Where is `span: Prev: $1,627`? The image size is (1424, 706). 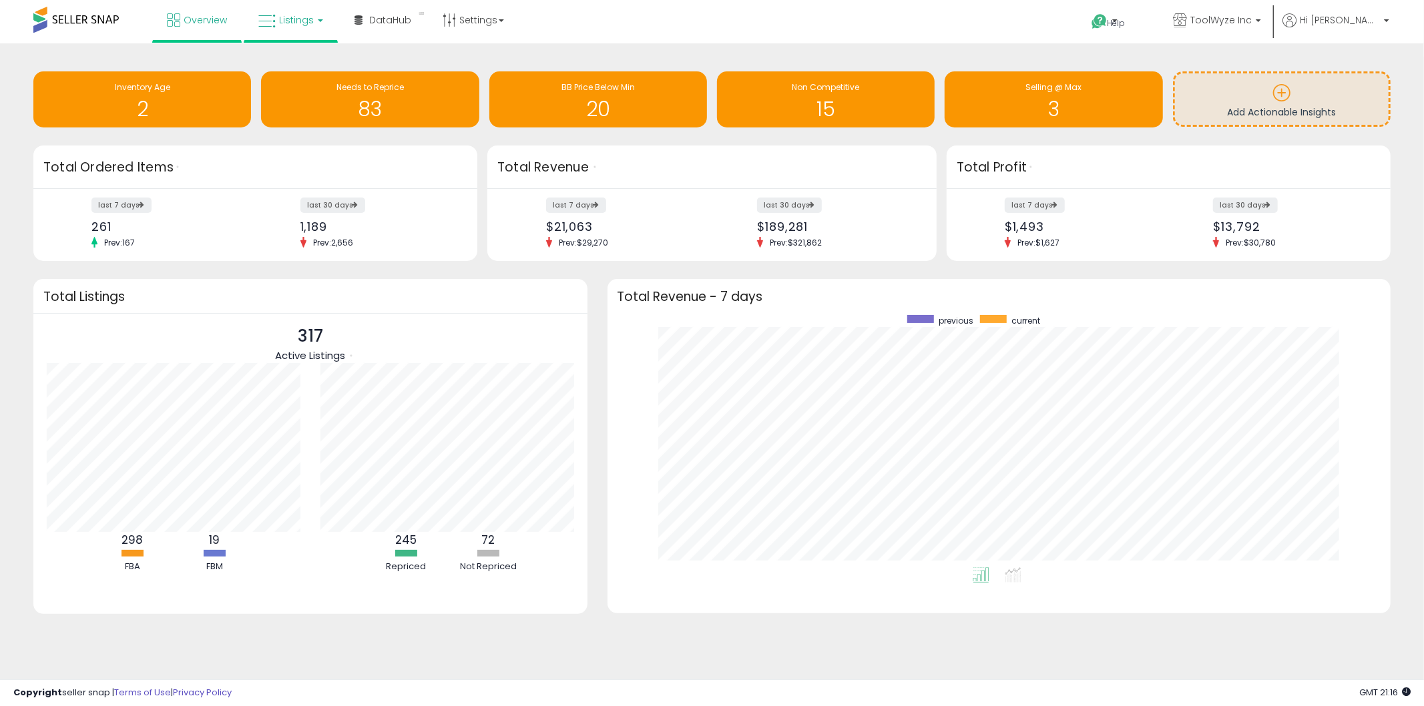 span: Prev: $1,627 is located at coordinates (1038, 242).